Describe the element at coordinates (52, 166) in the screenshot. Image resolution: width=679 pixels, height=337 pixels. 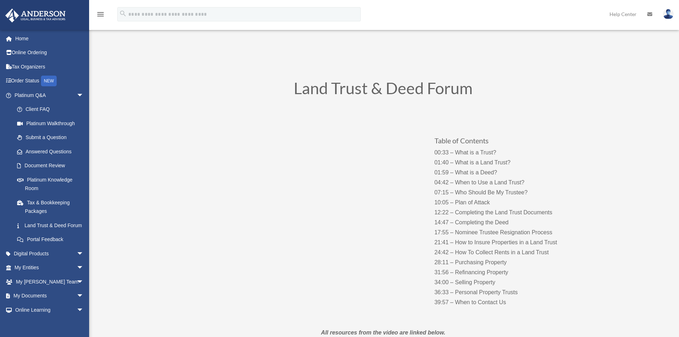
I see `a: Document Review` at that location.